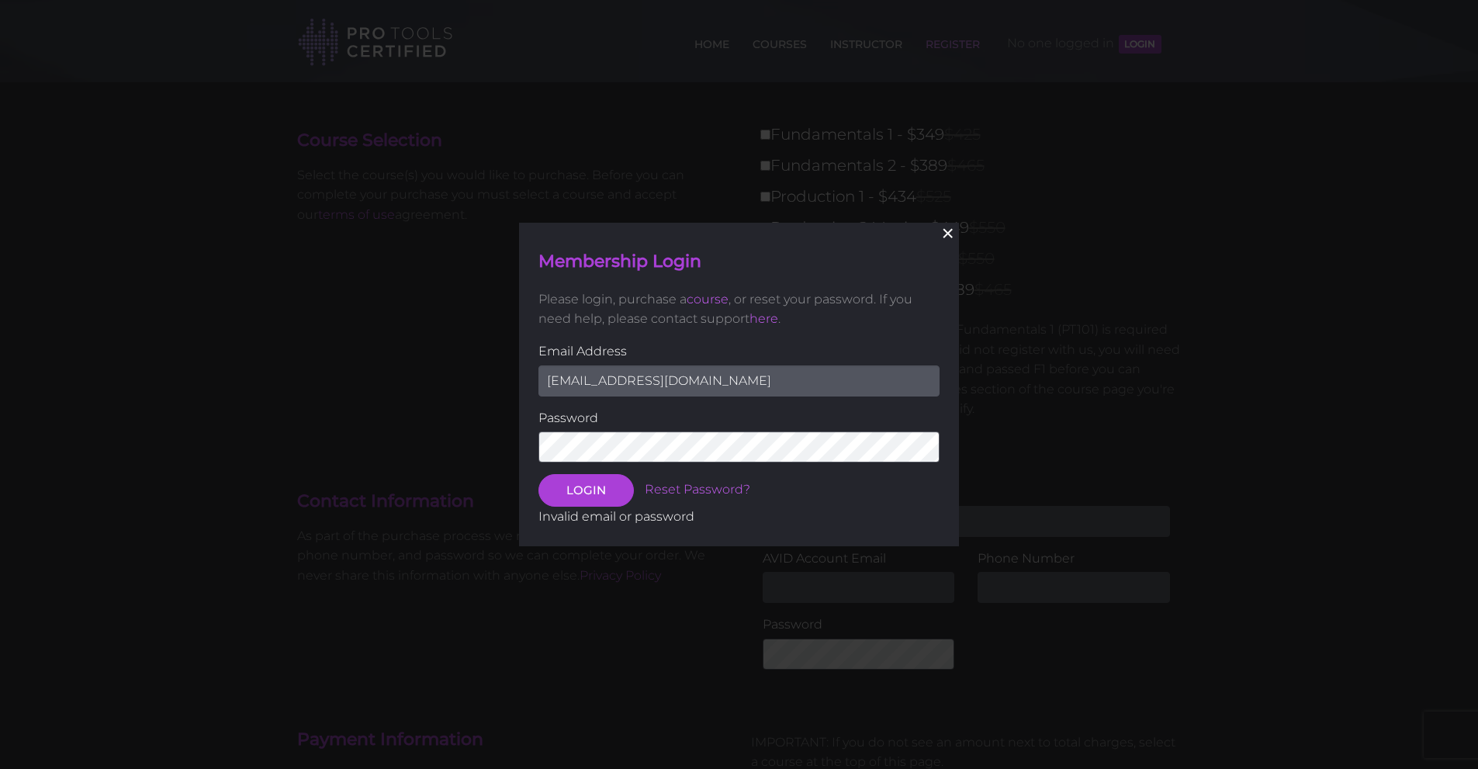 The width and height of the screenshot is (1478, 769). I want to click on label: Password, so click(739, 418).